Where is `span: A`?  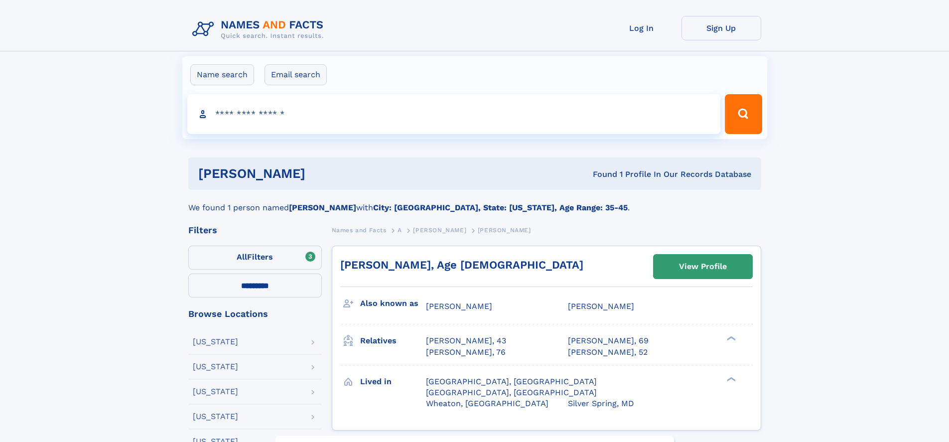 span: A is located at coordinates (399, 230).